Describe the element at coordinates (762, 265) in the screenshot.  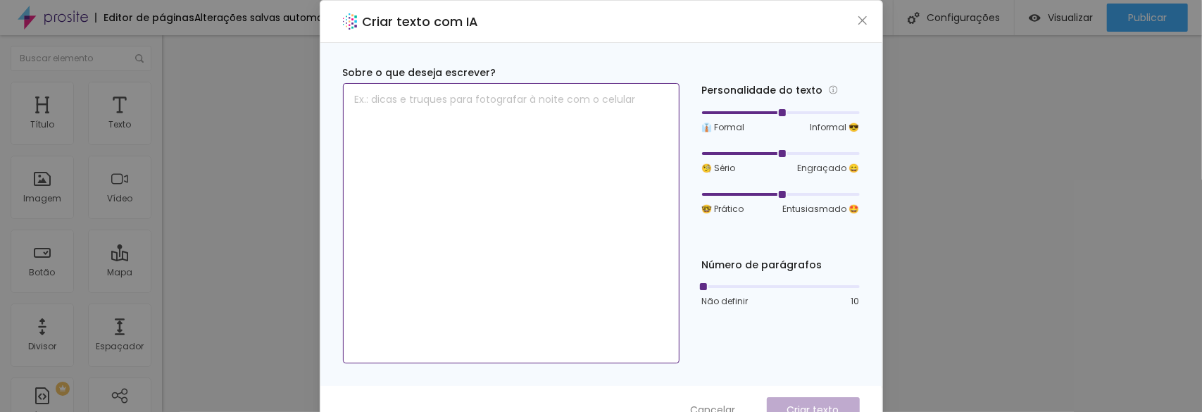
I see `font: Número de parágrafos` at that location.